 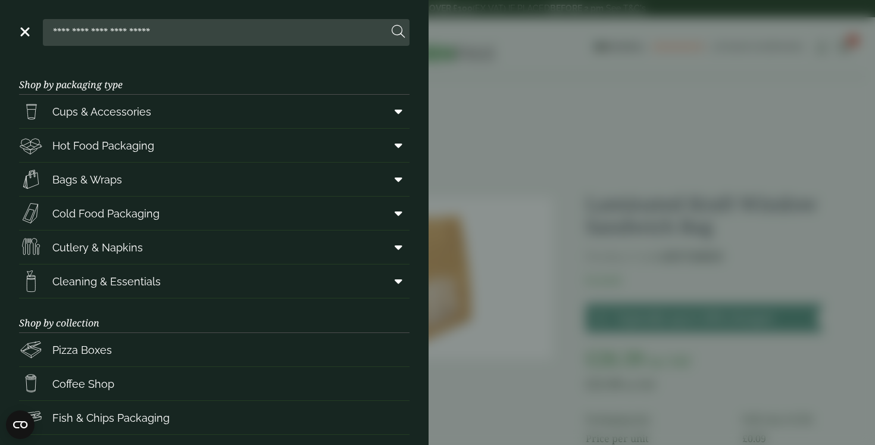 What do you see at coordinates (107, 281) in the screenshot?
I see `span: Cleaning & Essentials` at bounding box center [107, 281].